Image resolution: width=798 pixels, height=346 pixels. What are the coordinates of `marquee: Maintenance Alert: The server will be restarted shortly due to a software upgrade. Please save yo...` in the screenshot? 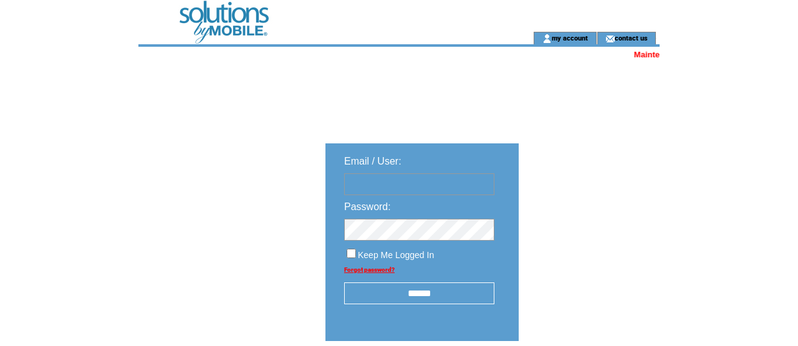 It's located at (399, 54).